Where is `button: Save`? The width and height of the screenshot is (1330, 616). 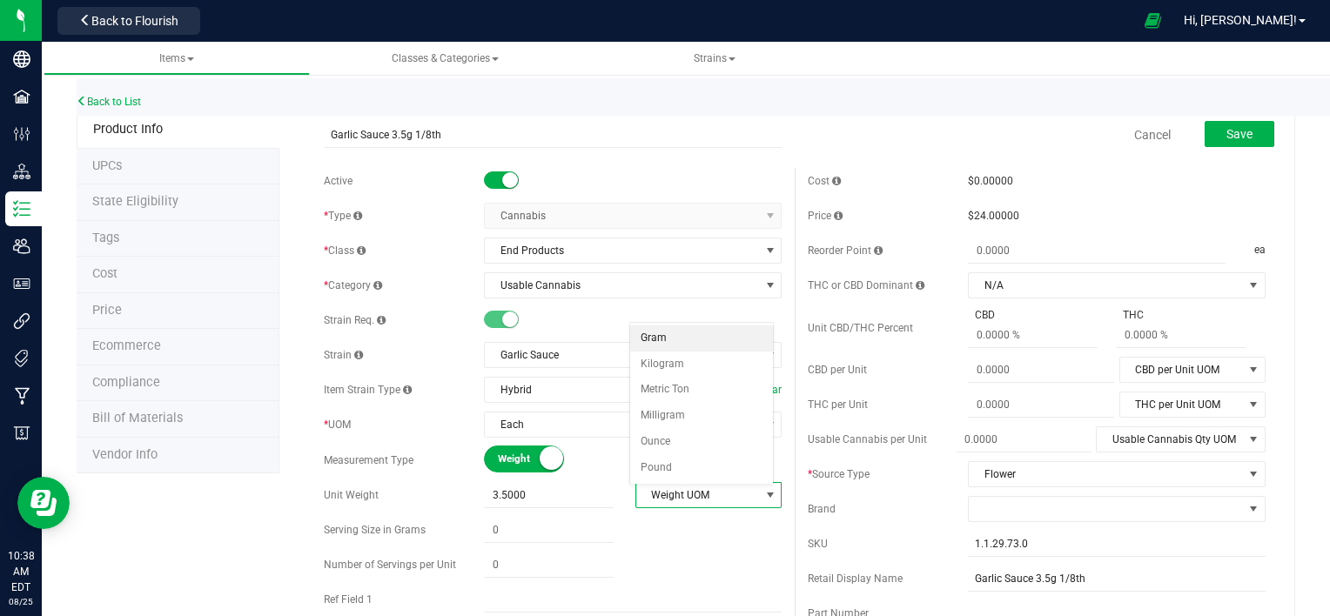
button: Save is located at coordinates (1240, 134).